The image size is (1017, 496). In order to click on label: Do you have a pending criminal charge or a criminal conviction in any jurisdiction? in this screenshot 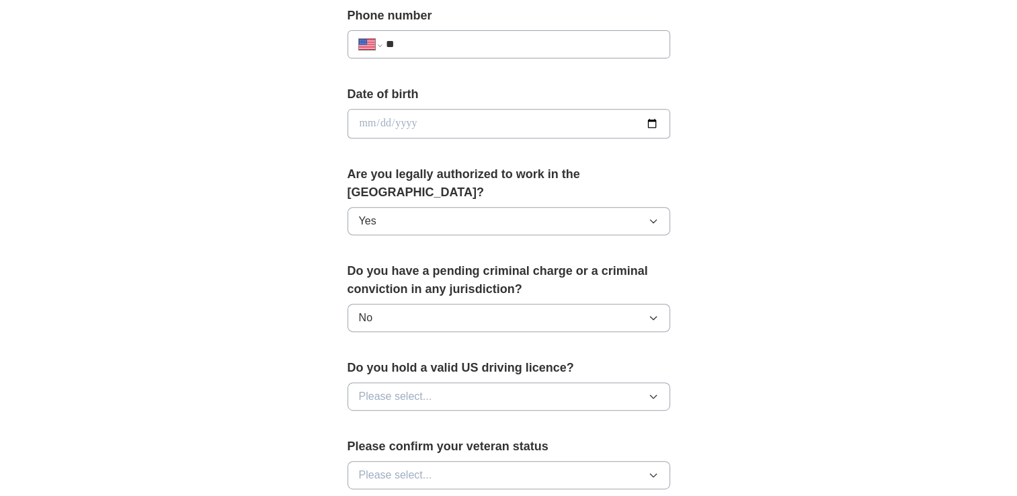, I will do `click(509, 280)`.